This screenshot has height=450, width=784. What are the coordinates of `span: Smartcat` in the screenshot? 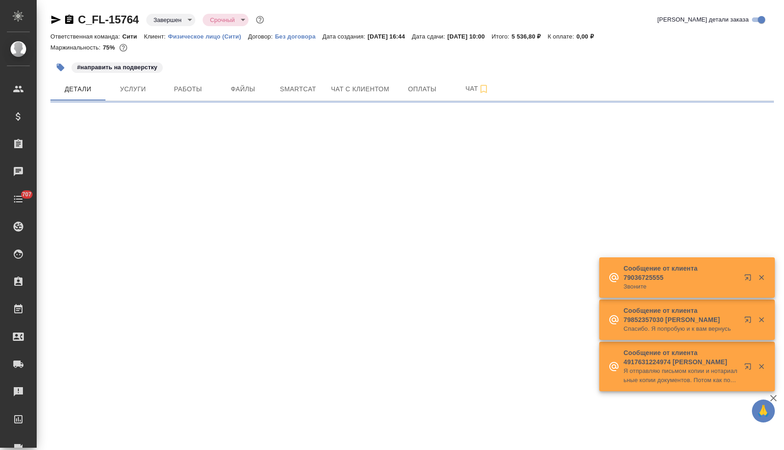 It's located at (298, 89).